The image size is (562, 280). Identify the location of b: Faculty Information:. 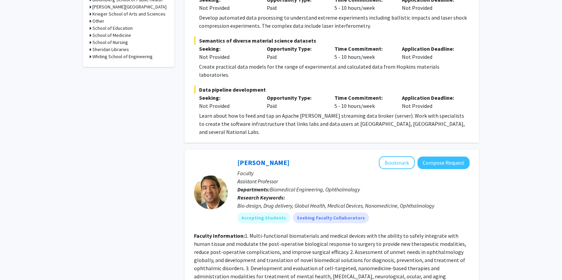
(219, 236).